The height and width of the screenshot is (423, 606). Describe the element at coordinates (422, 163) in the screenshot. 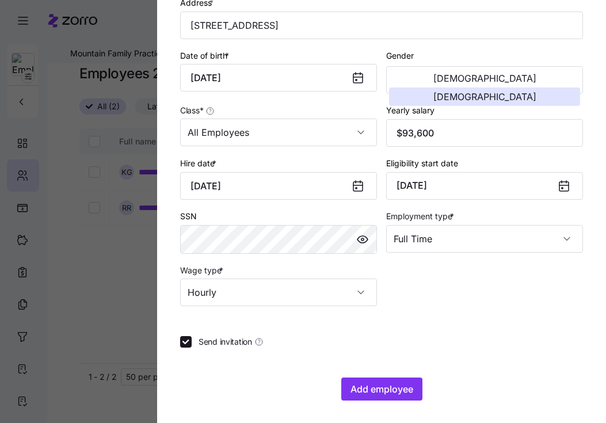

I see `label: Eligibility start date` at that location.